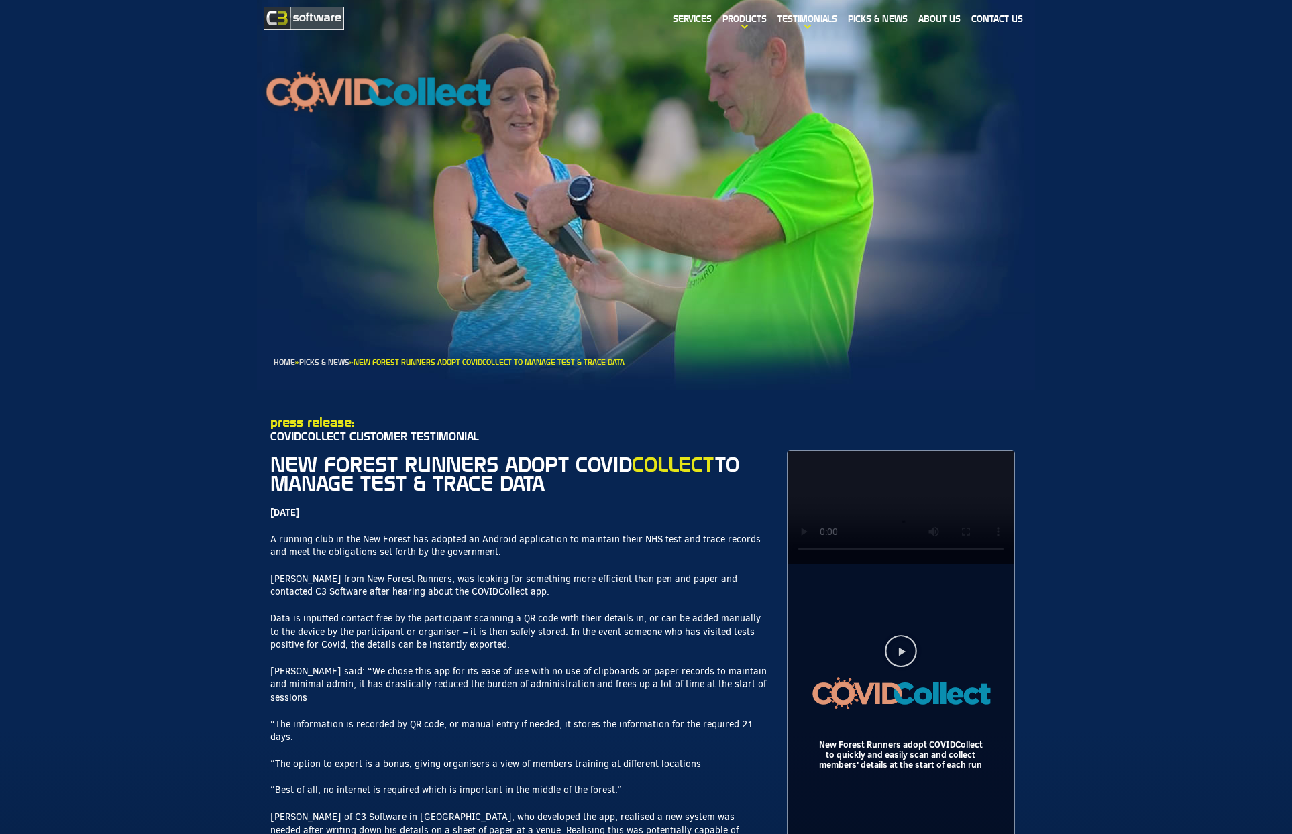 The height and width of the screenshot is (834, 1292). Describe the element at coordinates (518, 546) in the screenshot. I see `p: A running club in the New Forest has adopted an Android application to maintain their NHS test an...` at that location.